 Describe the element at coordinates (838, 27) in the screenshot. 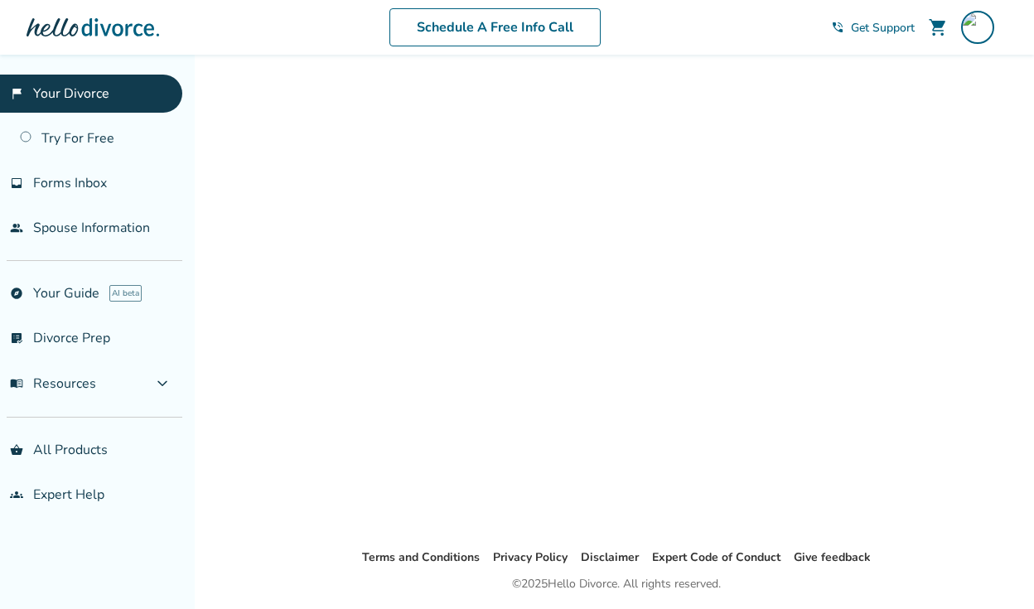

I see `span: phone_in_talk` at that location.